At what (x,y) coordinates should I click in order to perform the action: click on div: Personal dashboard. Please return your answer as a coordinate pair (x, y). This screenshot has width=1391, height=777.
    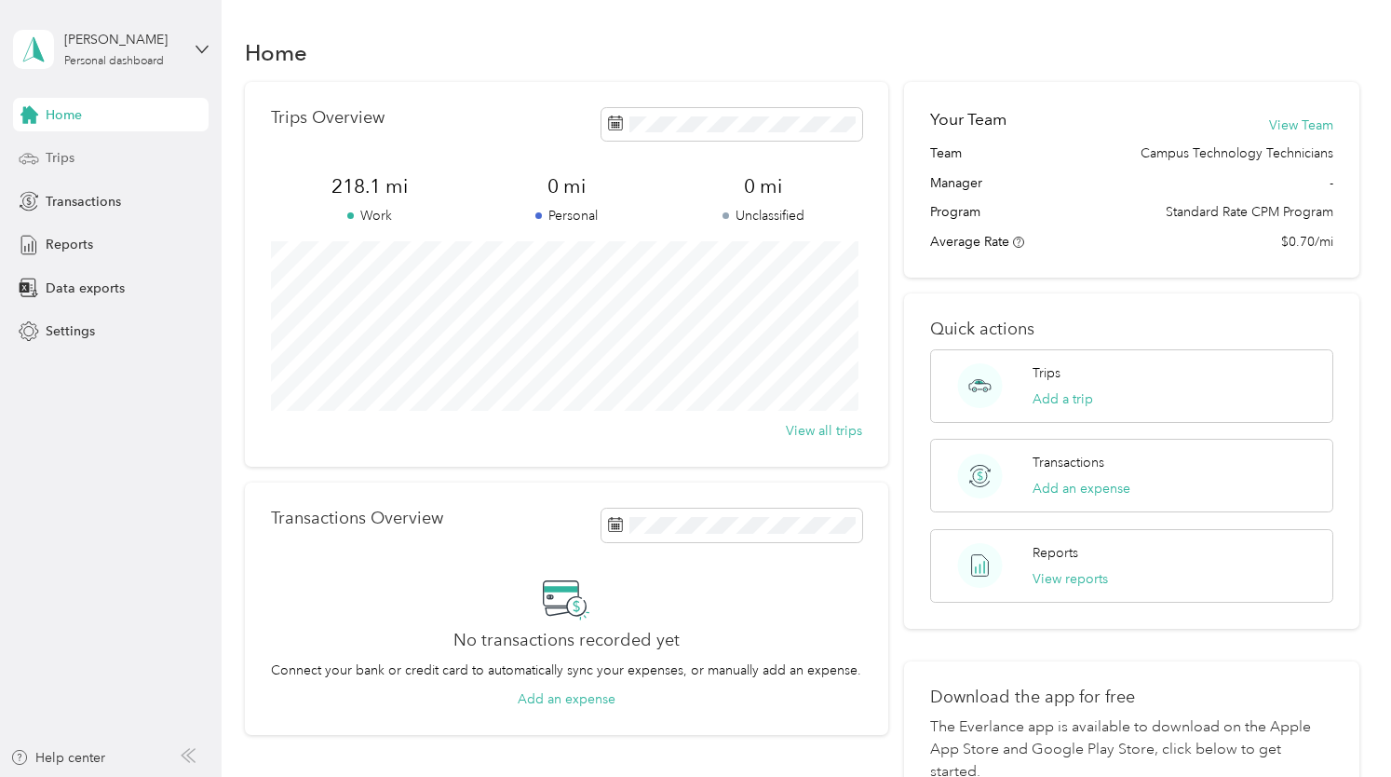
    Looking at the image, I should click on (114, 61).